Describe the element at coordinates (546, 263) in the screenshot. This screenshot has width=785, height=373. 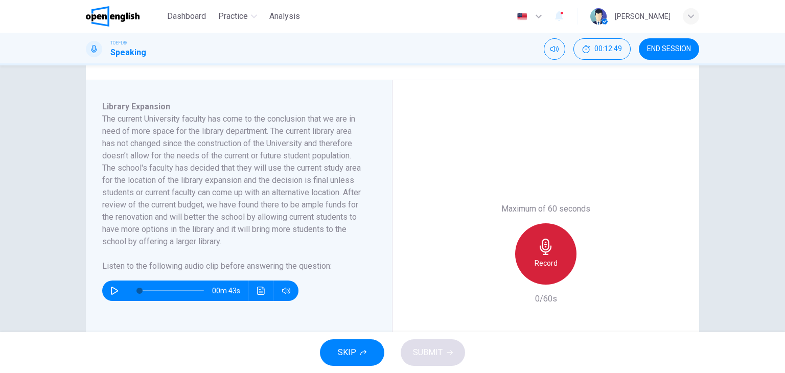
I see `h6: Record` at that location.